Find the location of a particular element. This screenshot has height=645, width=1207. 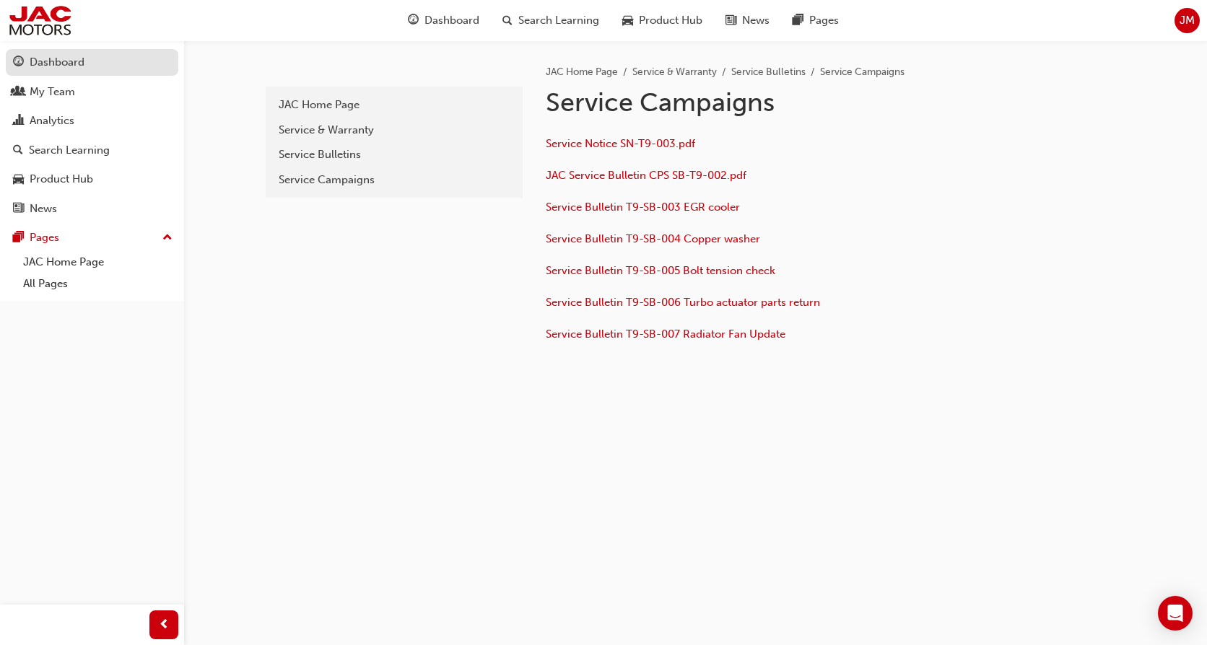

div: News is located at coordinates (43, 209).